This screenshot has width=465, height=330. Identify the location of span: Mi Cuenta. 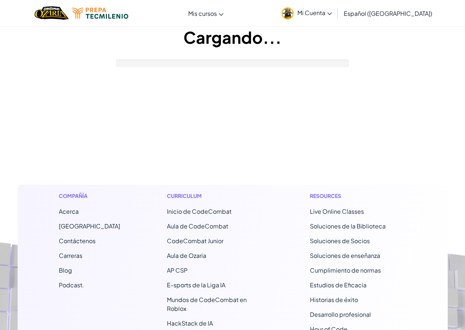
(315, 12).